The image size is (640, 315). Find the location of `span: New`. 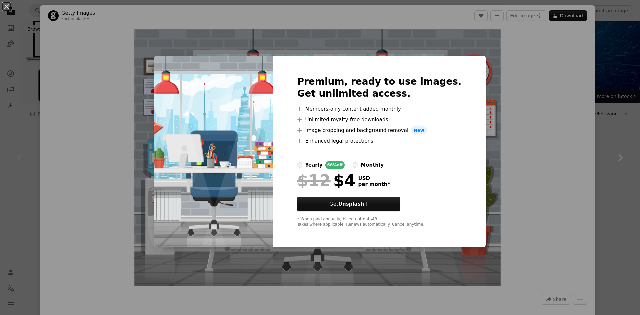

span: New is located at coordinates (419, 130).